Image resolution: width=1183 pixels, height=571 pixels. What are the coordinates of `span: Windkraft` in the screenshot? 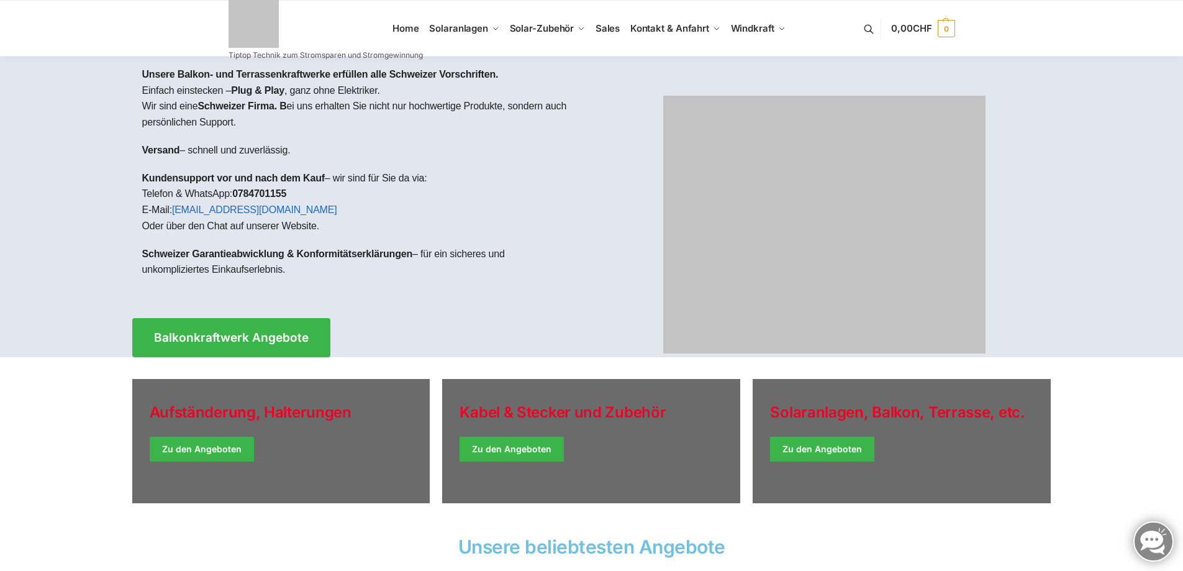 It's located at (753, 28).